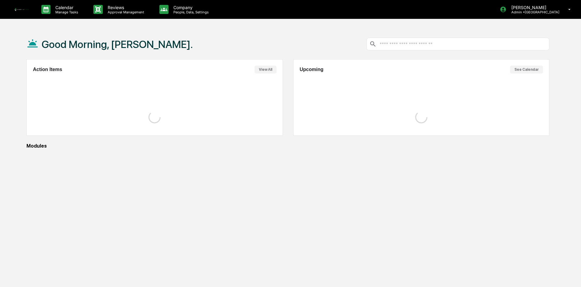 The width and height of the screenshot is (581, 287). I want to click on div: Modules, so click(288, 146).